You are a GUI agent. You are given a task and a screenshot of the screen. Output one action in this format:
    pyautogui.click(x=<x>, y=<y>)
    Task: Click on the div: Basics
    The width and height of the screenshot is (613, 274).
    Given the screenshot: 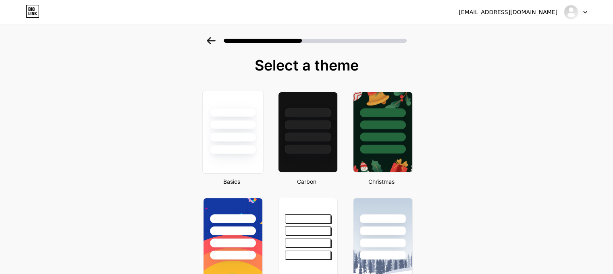 What is the action you would take?
    pyautogui.click(x=232, y=181)
    